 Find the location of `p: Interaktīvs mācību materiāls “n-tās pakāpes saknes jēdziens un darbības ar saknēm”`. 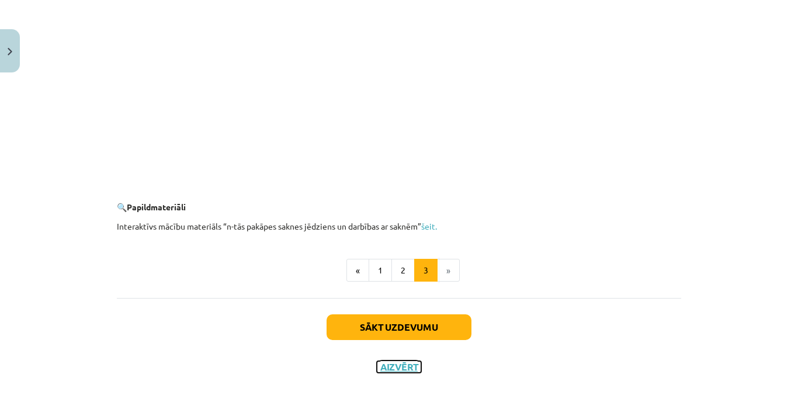

p: Interaktīvs mācību materiāls “n-tās pakāpes saknes jēdziens un darbības ar saknēm” is located at coordinates (399, 226).